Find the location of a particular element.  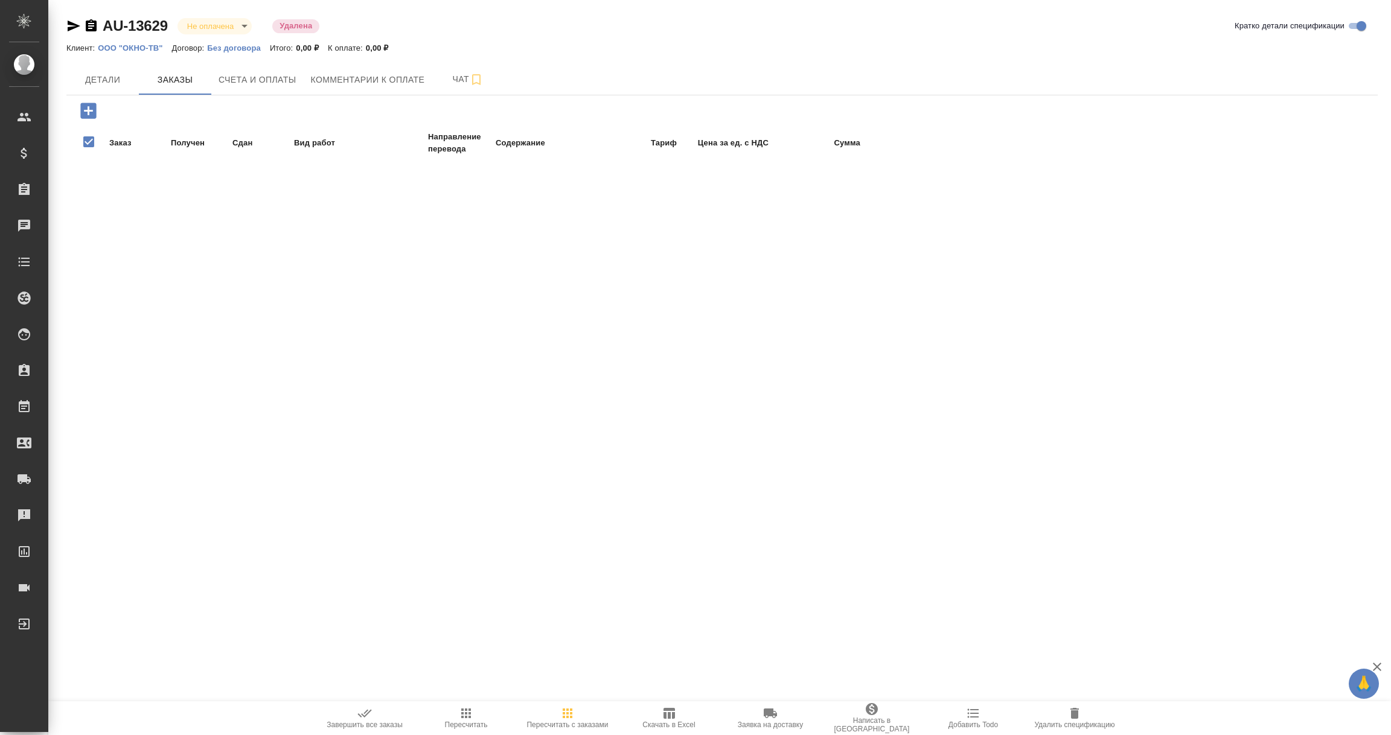

button: Добавить заказ is located at coordinates (88, 110).